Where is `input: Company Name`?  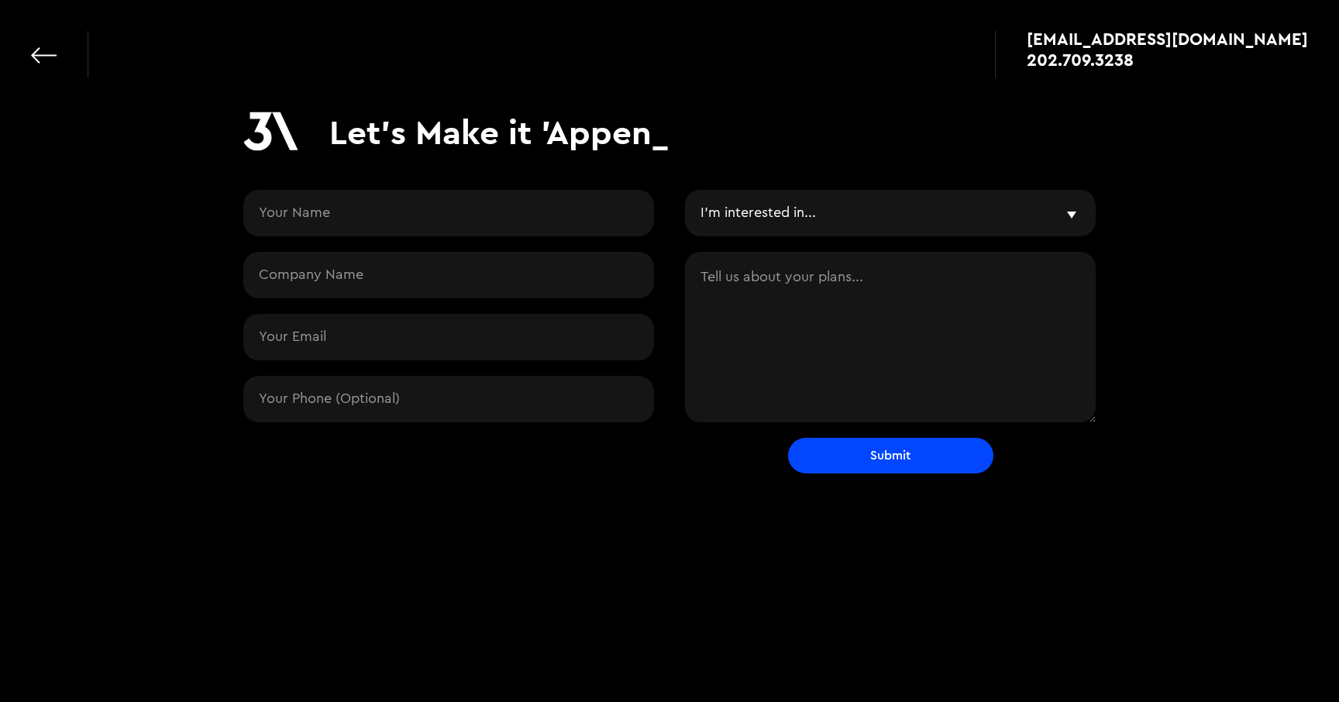 input: Company Name is located at coordinates (449, 275).